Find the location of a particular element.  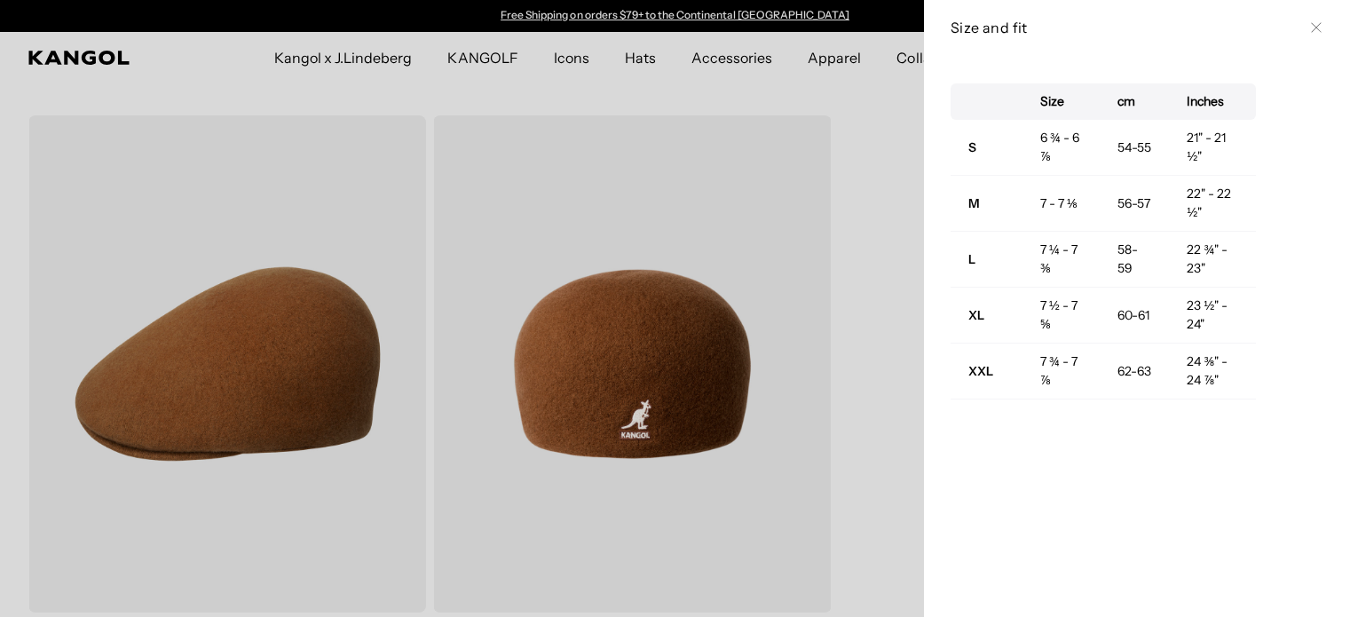

strong: XL is located at coordinates (976, 315).